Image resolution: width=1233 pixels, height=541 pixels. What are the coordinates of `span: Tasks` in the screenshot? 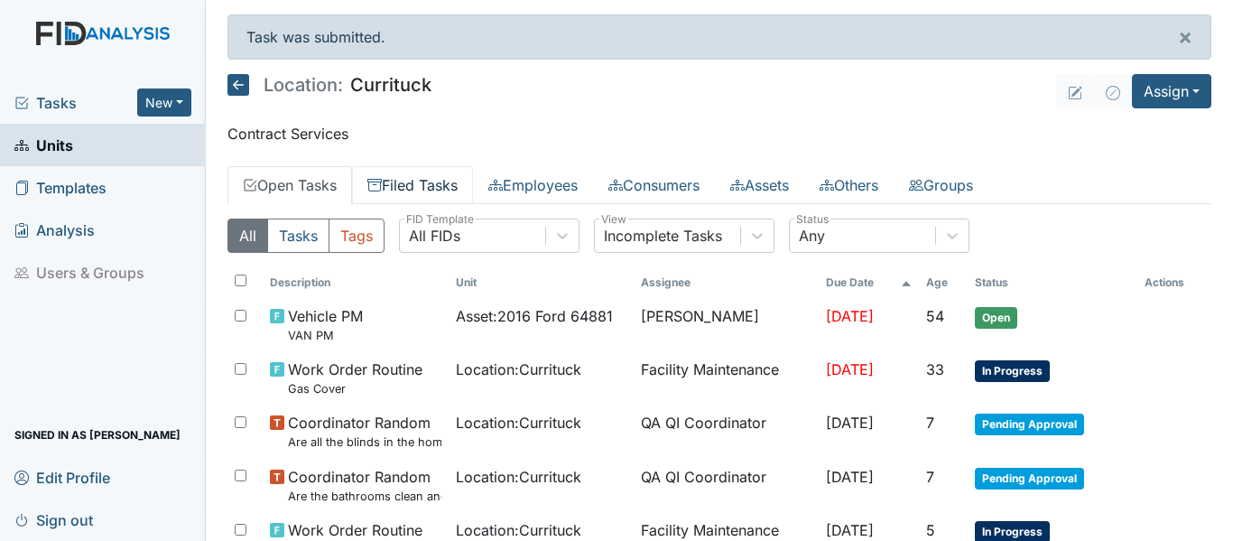 It's located at (76, 103).